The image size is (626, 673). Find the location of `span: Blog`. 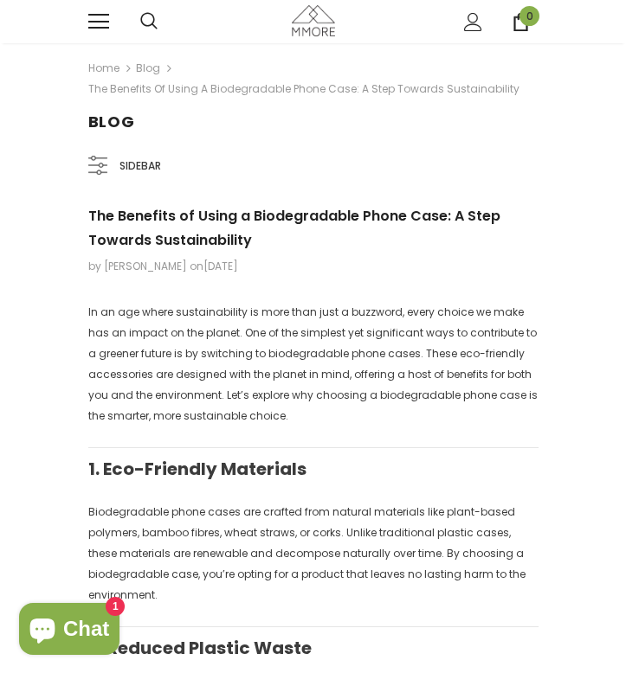

span: Blog is located at coordinates (112, 121).